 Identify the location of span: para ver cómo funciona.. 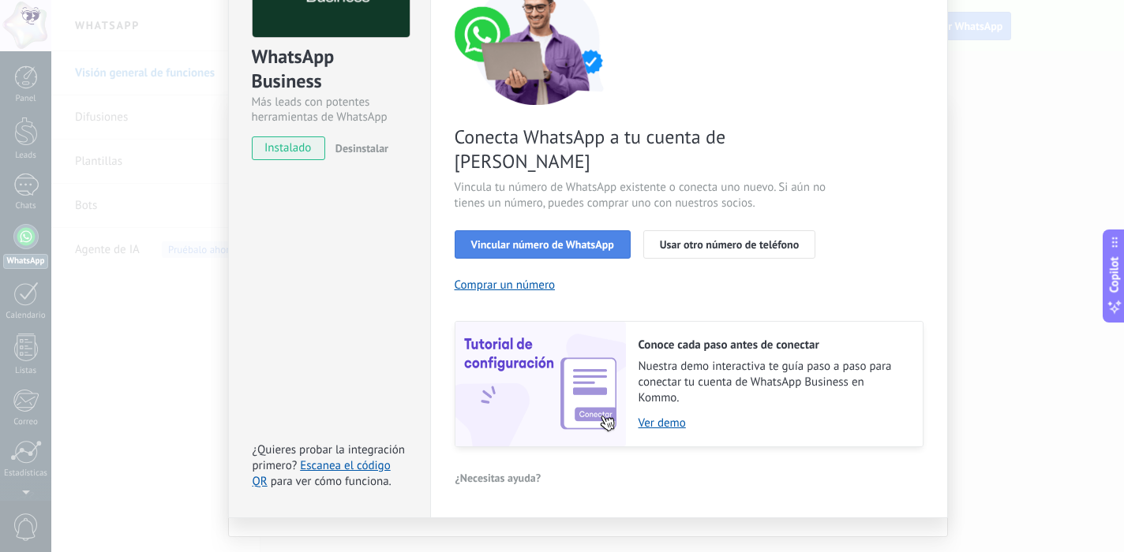
(331, 481).